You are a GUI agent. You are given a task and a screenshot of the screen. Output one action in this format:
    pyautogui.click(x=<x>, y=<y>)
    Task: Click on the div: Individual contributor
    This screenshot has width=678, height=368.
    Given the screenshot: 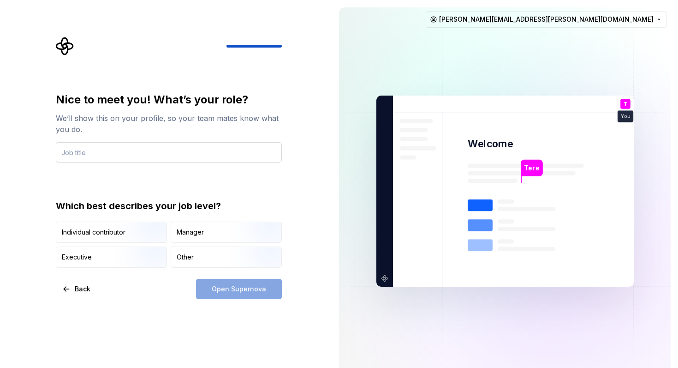 What is the action you would take?
    pyautogui.click(x=94, y=232)
    